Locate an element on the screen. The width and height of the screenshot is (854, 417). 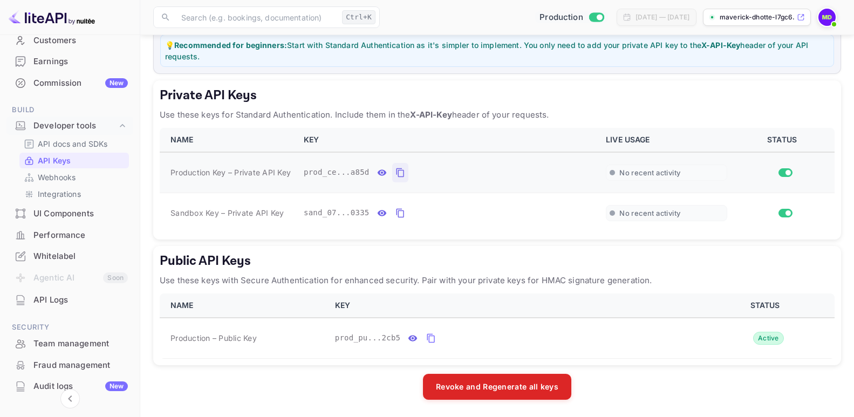
a: Whitelabel is located at coordinates (70, 256).